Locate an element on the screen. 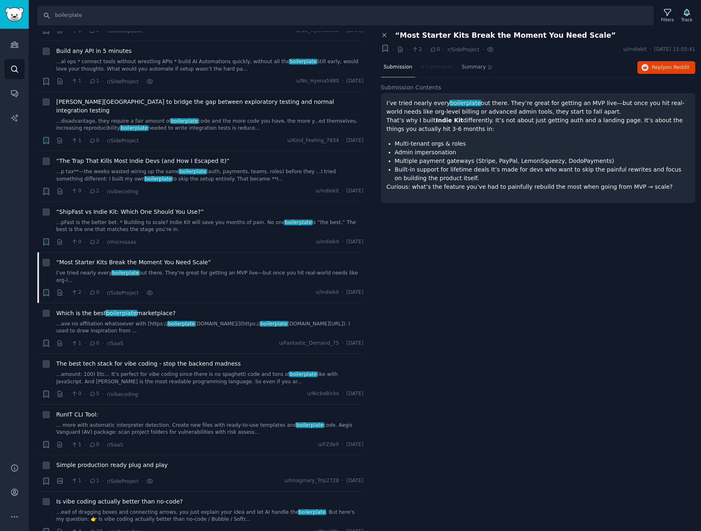 Image resolution: width=701 pixels, height=531 pixels. a: ... more with automatic interpreter detection. Create new files with ready-to-use templates andbo... is located at coordinates (210, 429).